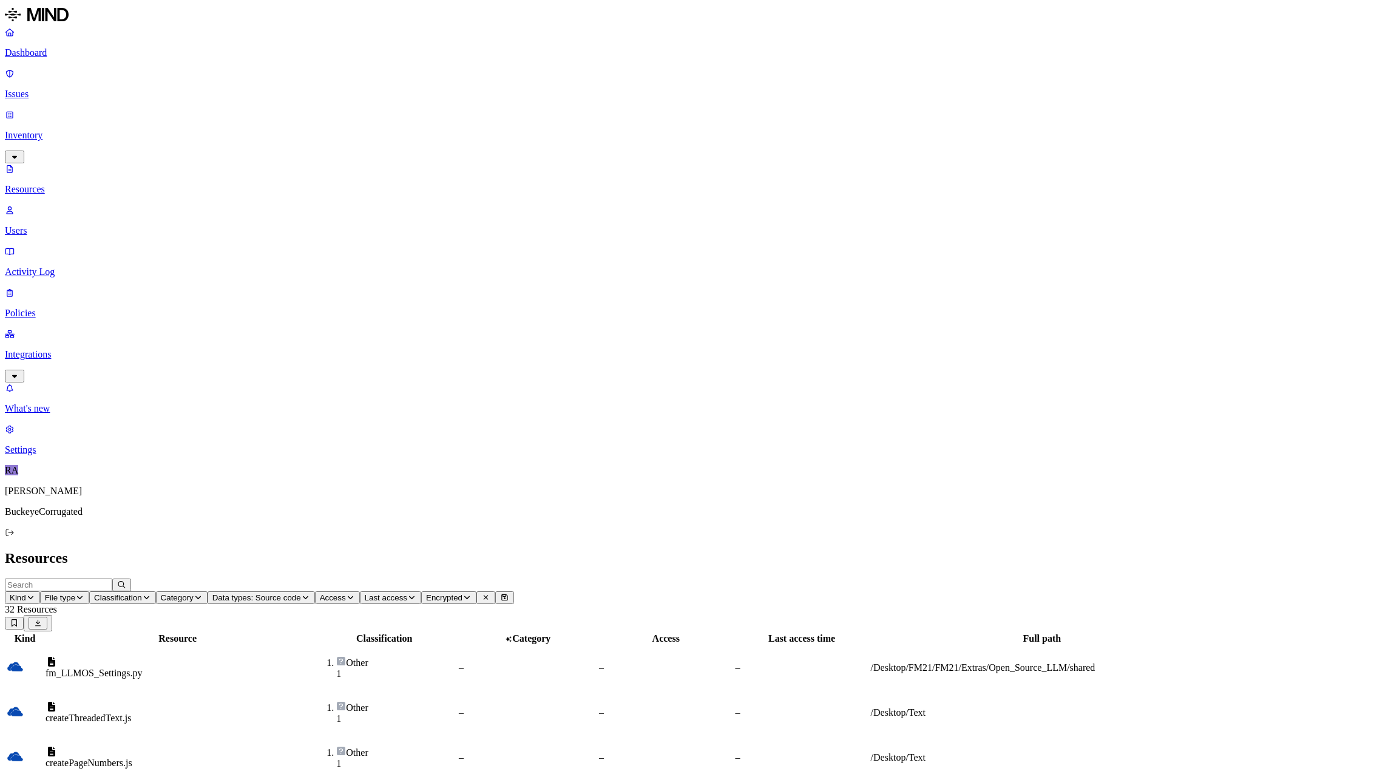 This screenshot has height=771, width=1391. Describe the element at coordinates (801, 639) in the screenshot. I see `div: Last access time` at that location.